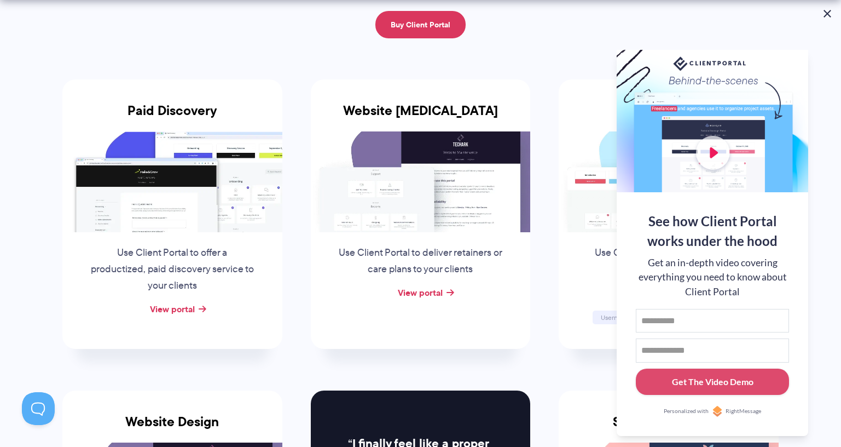 The image size is (841, 447). I want to click on p: Use Client Portal to deliver retainers or care plans to your clients, so click(420, 261).